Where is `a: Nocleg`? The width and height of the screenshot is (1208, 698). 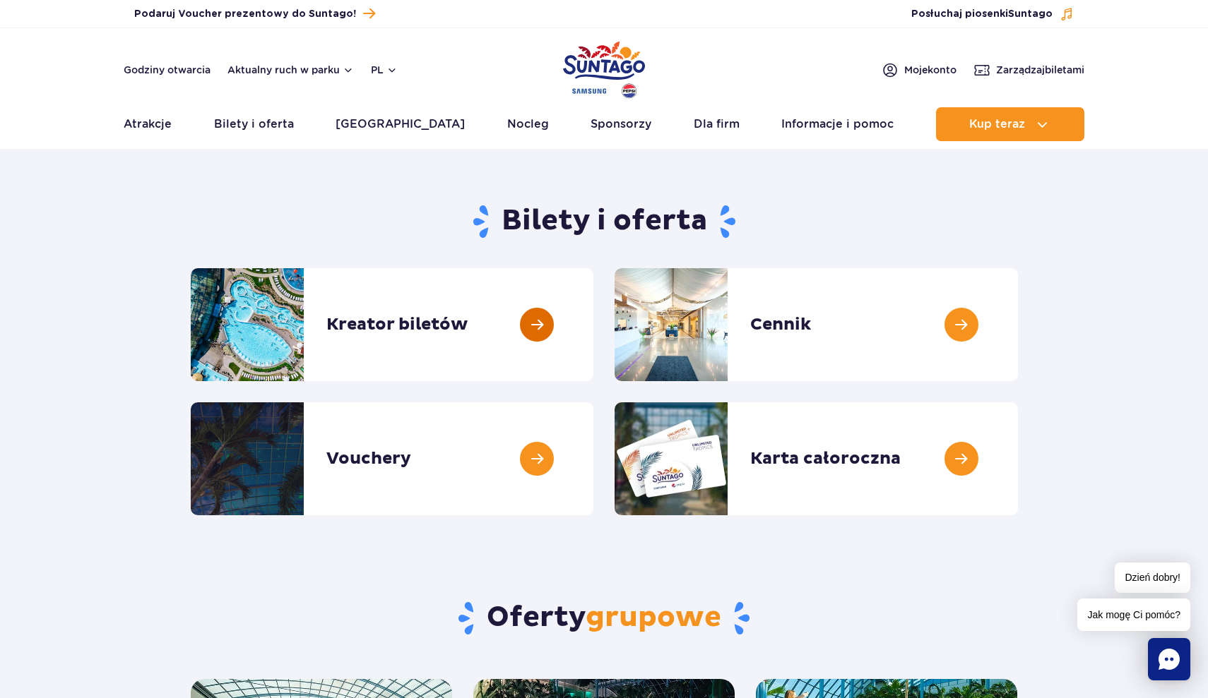
a: Nocleg is located at coordinates (528, 124).